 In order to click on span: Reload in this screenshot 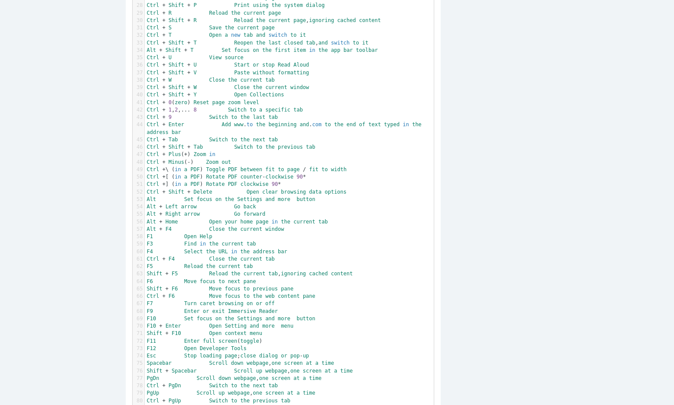, I will do `click(218, 13)`.